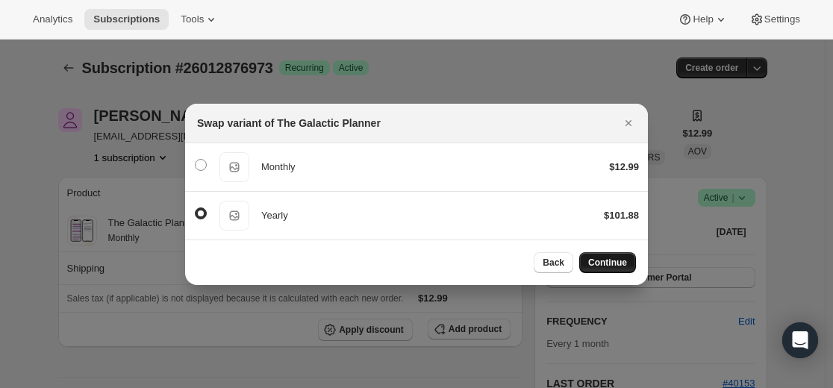 The width and height of the screenshot is (833, 388). Describe the element at coordinates (628, 123) in the screenshot. I see `button: Close` at that location.